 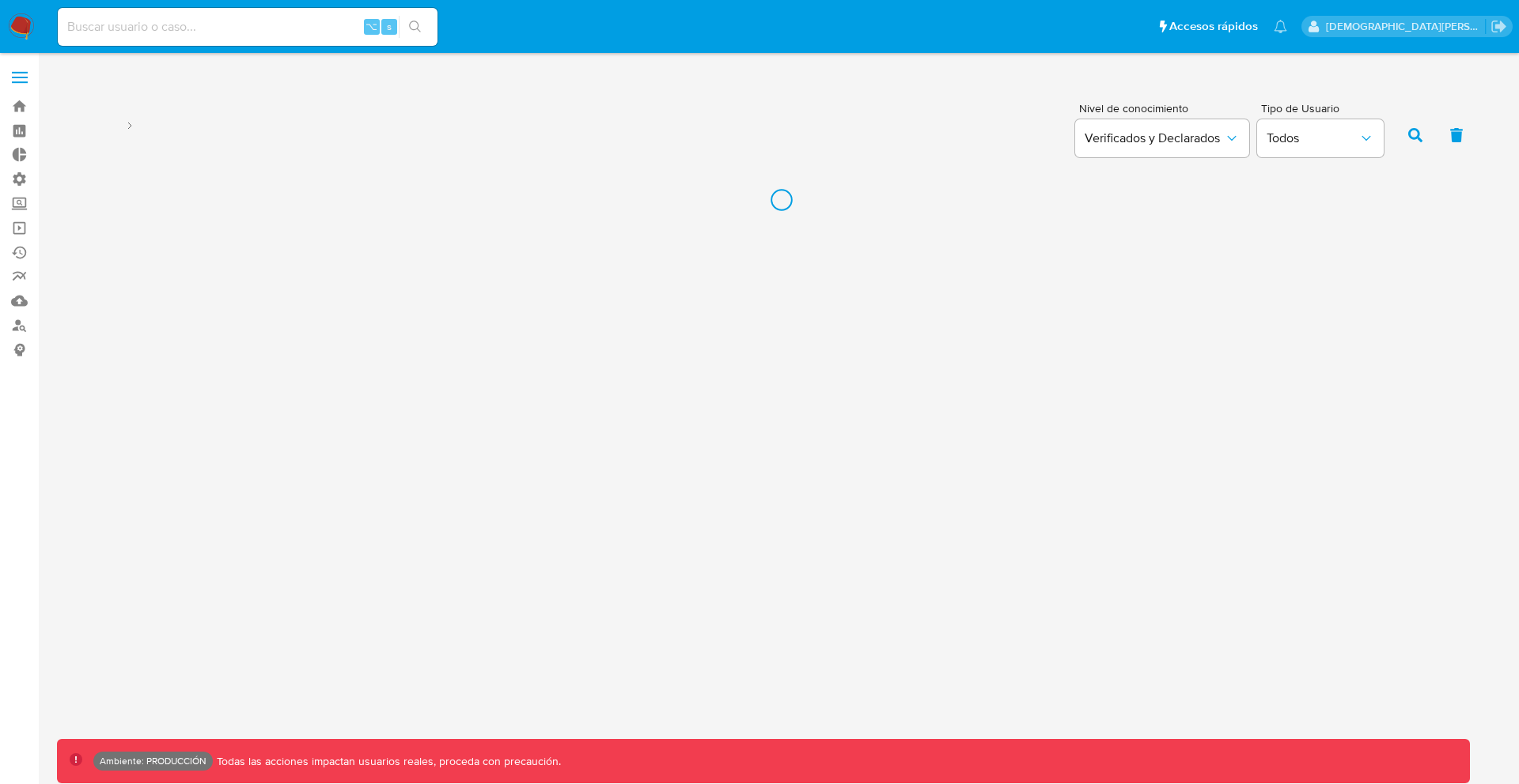 What do you see at coordinates (177, 133) in the screenshot?
I see `nav: List of pages` at bounding box center [177, 133].